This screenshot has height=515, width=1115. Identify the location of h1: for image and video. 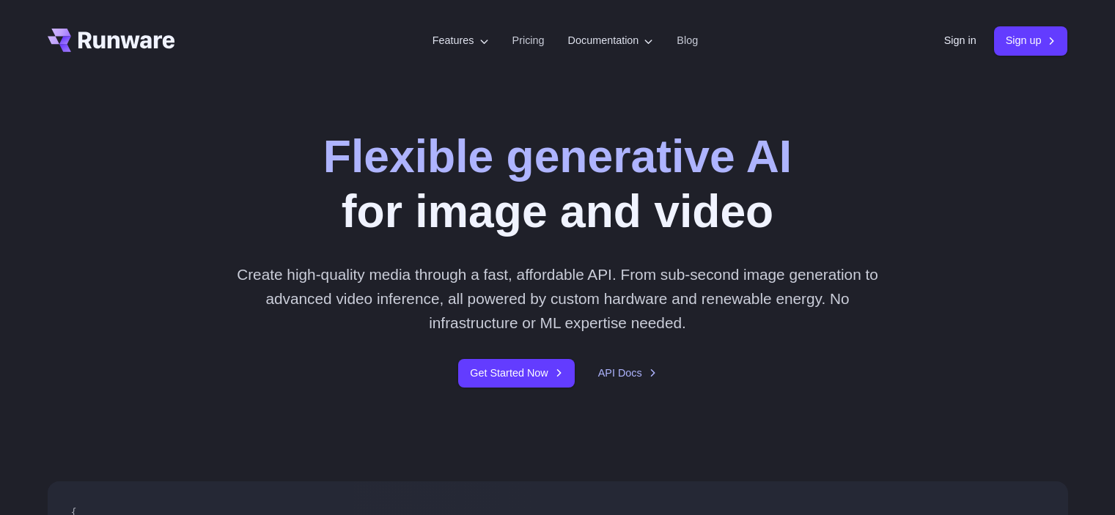
(557, 184).